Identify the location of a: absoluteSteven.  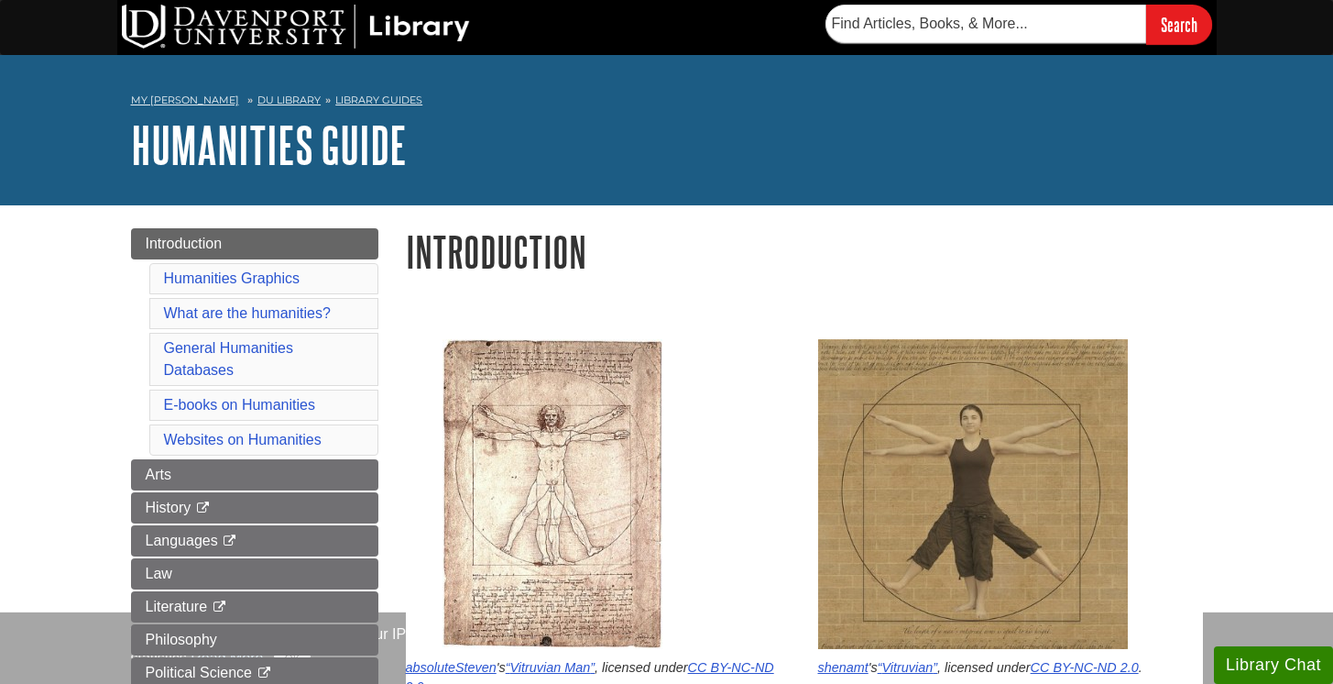
(451, 667).